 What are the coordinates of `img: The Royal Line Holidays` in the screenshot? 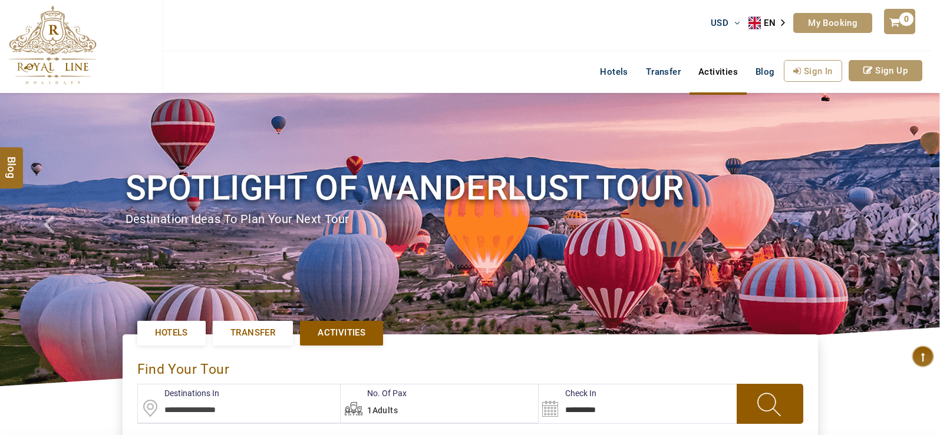 It's located at (52, 45).